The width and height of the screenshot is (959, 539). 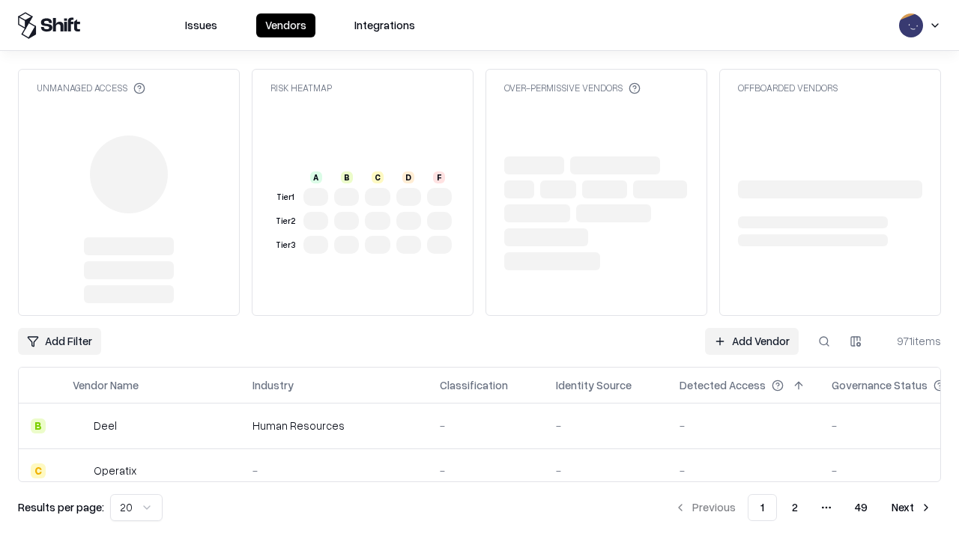 What do you see at coordinates (285, 25) in the screenshot?
I see `button: Vendors` at bounding box center [285, 25].